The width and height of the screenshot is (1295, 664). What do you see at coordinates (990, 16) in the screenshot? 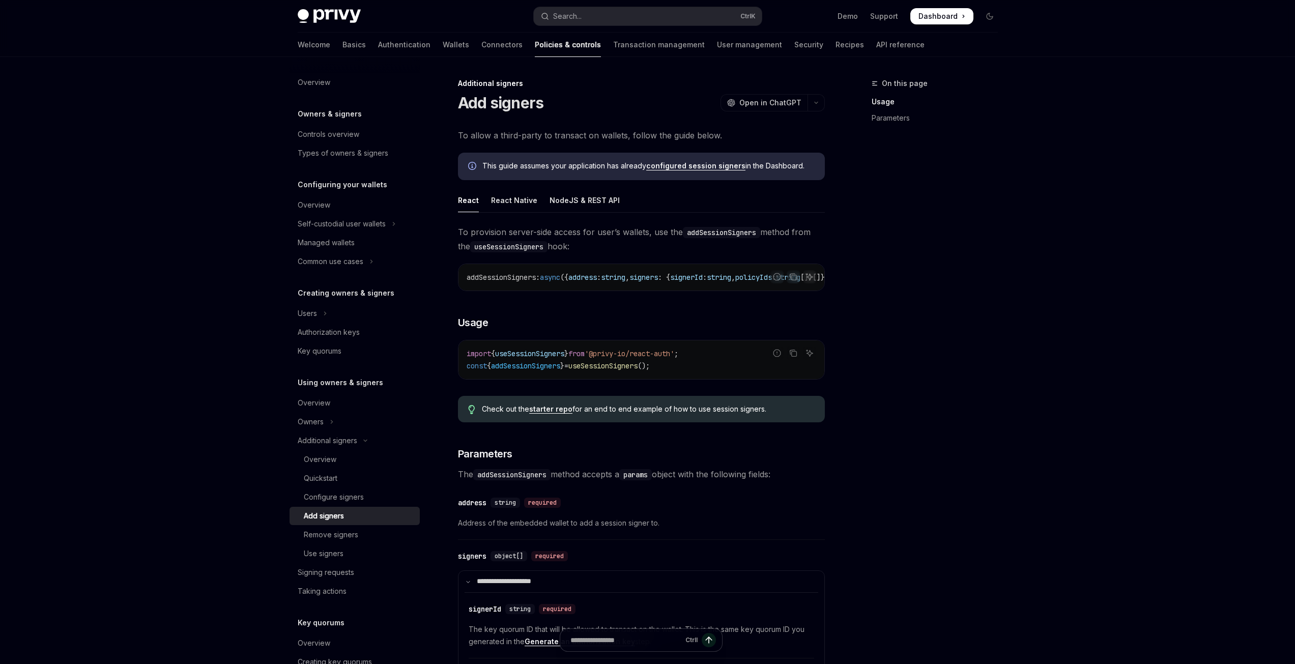
I see `button: Toggle dark mode` at bounding box center [990, 16].